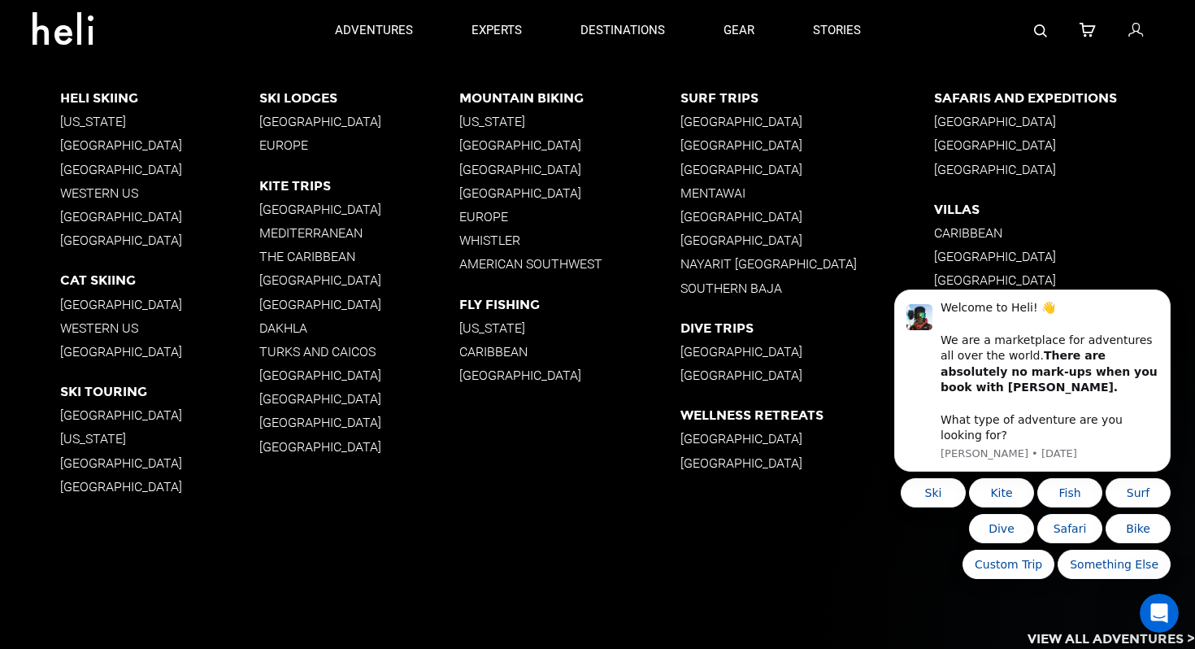 This screenshot has width=1195, height=649. I want to click on p: Mentawai, so click(807, 193).